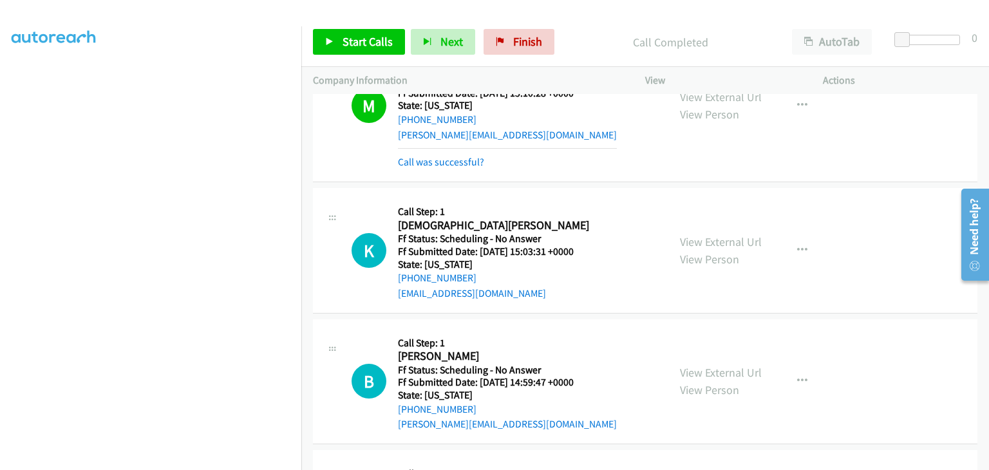  What do you see at coordinates (451, 41) in the screenshot?
I see `span: Next` at bounding box center [451, 41].